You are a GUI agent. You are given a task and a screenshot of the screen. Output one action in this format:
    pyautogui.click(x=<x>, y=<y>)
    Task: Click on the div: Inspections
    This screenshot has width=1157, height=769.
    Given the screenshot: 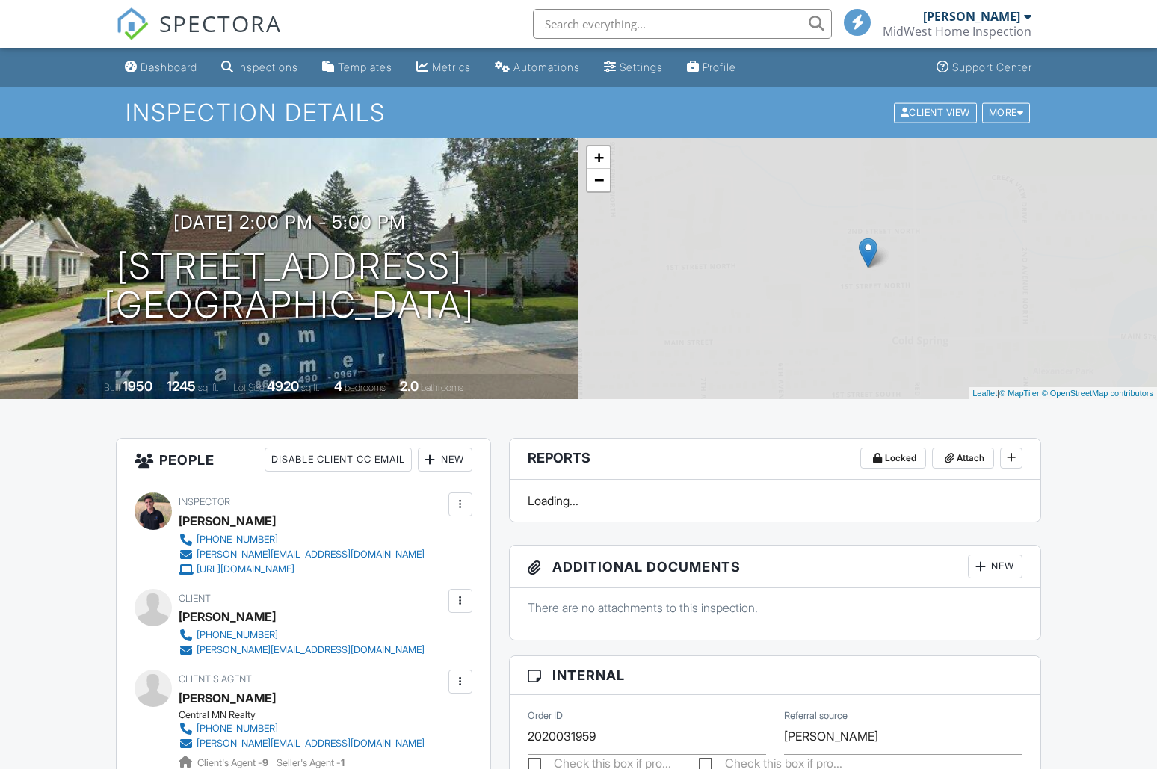 What is the action you would take?
    pyautogui.click(x=268, y=67)
    